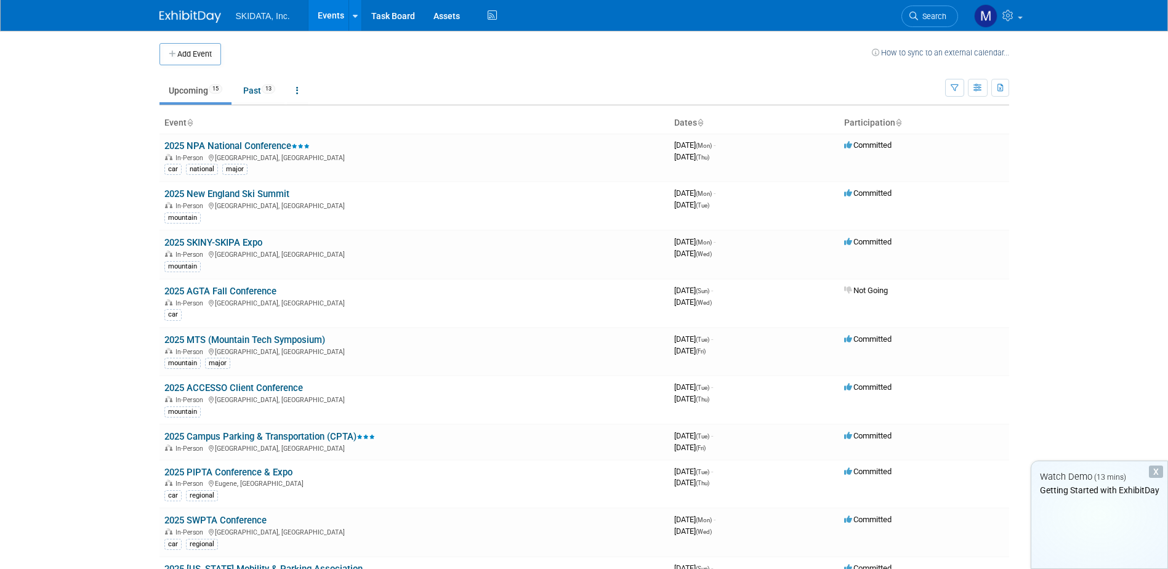  What do you see at coordinates (924, 123) in the screenshot?
I see `th: Participation` at bounding box center [924, 123].